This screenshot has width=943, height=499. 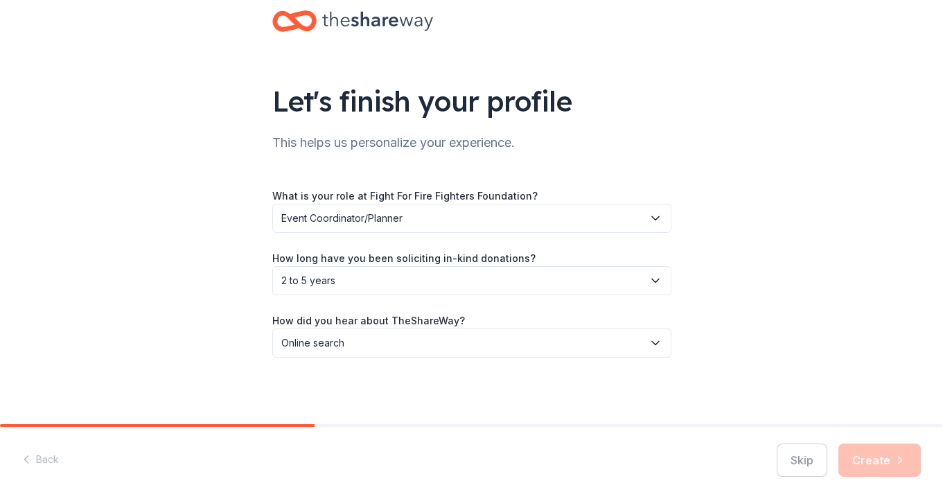 I want to click on span: Online search, so click(x=462, y=343).